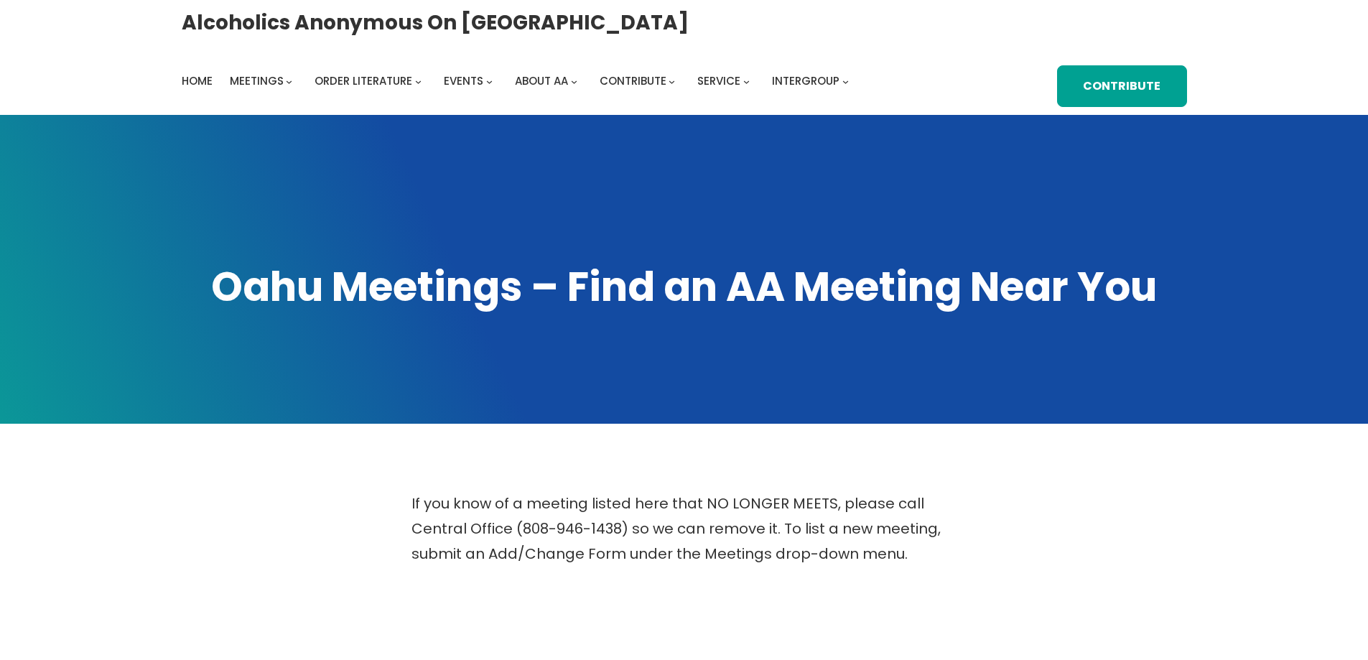 This screenshot has width=1368, height=660. I want to click on span: Contribute, so click(633, 80).